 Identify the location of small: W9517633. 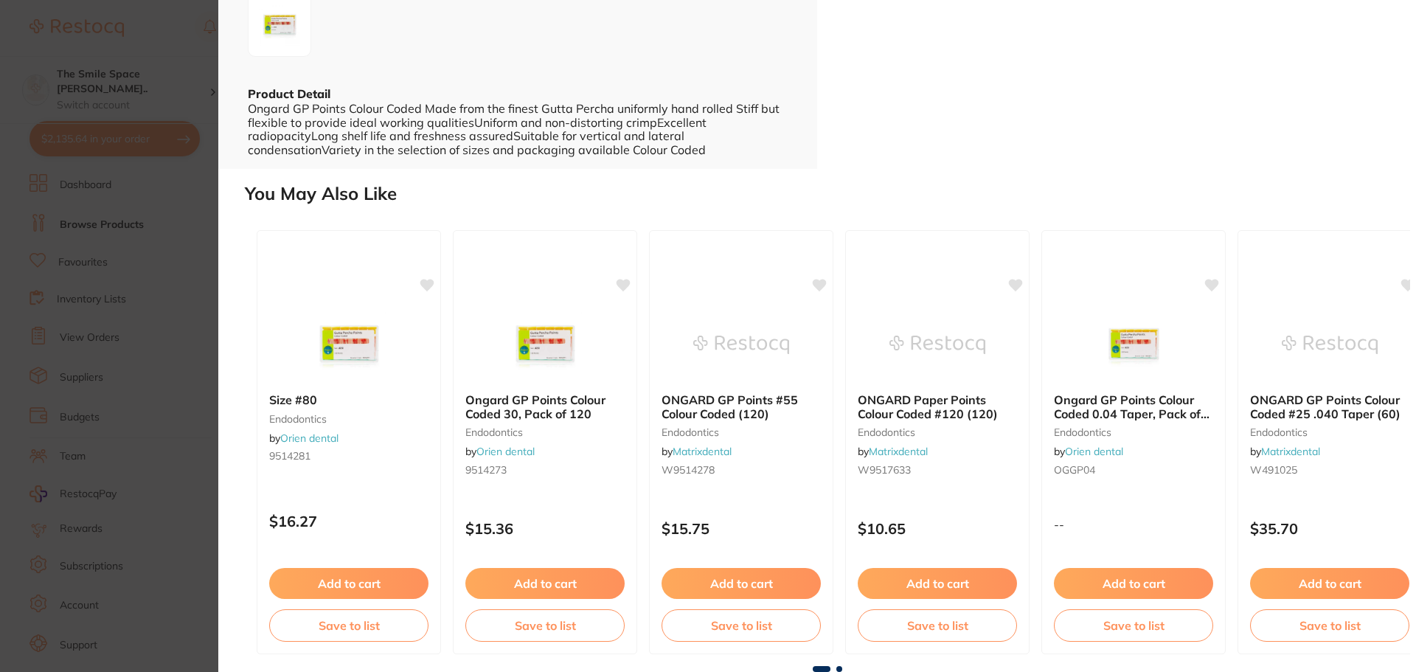
(937, 470).